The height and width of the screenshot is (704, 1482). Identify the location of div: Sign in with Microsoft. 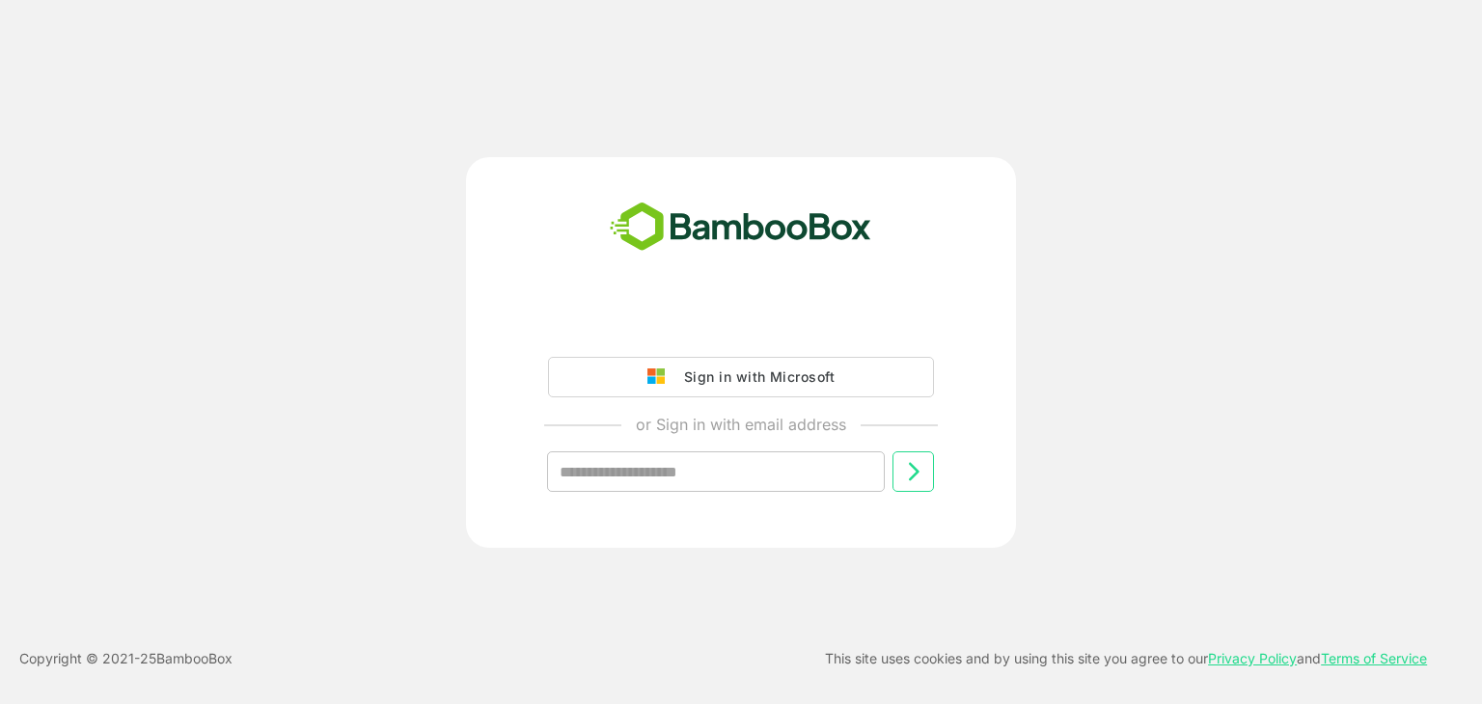
(755, 377).